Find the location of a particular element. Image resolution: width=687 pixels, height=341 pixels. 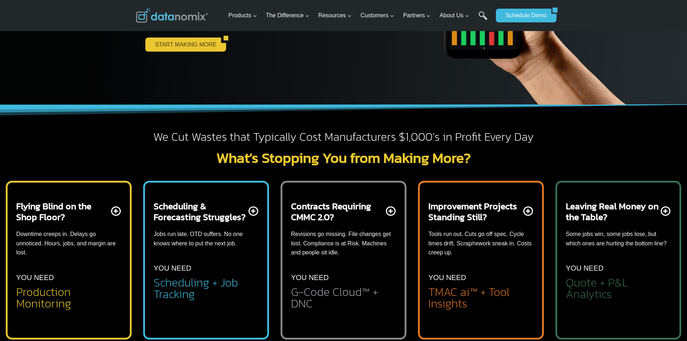

h2: Flying Blind on the Shop Floor? is located at coordinates (63, 211).